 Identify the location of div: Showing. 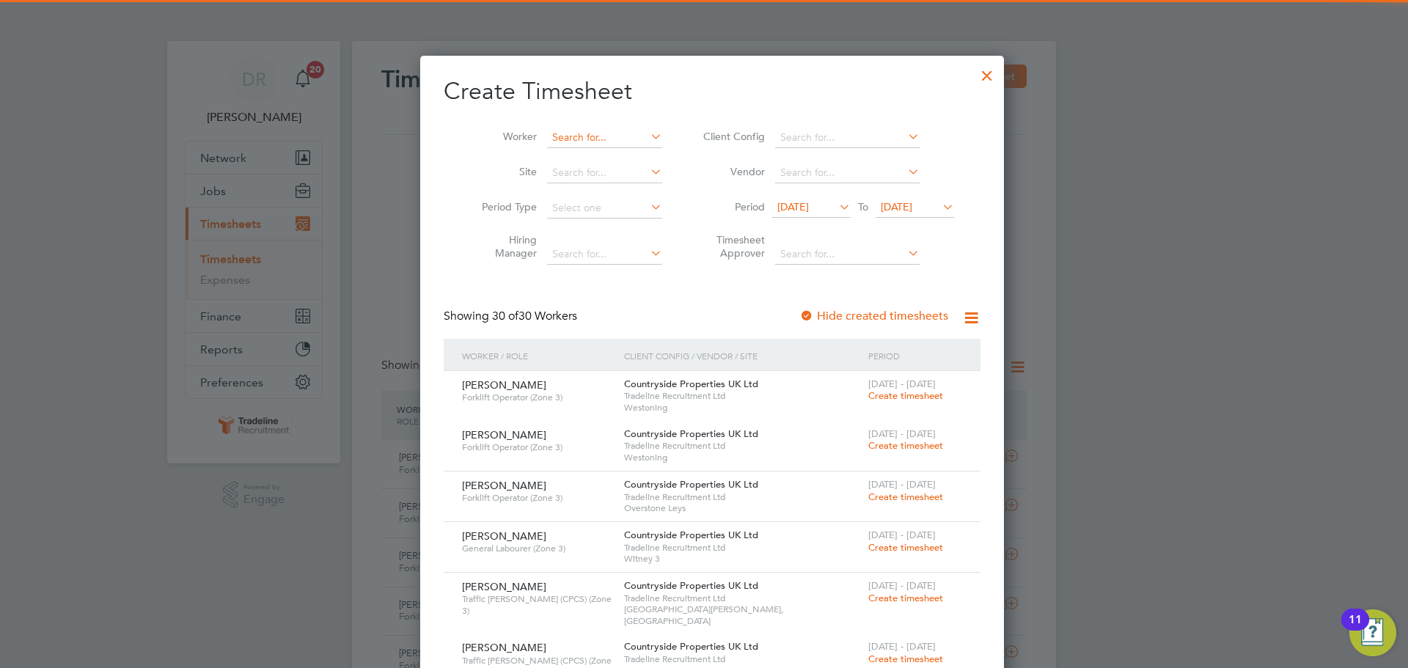
(512, 316).